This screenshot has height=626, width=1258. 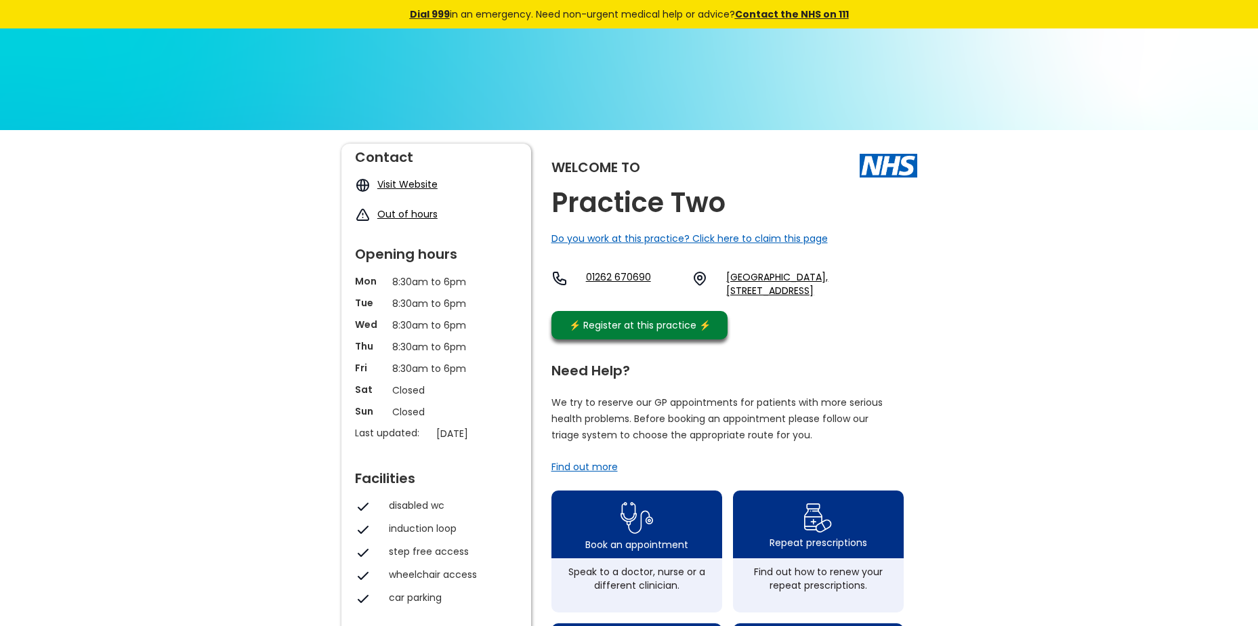 What do you see at coordinates (637, 579) in the screenshot?
I see `div: Speak to a doctor, nurse or a different clinician.` at bounding box center [637, 579].